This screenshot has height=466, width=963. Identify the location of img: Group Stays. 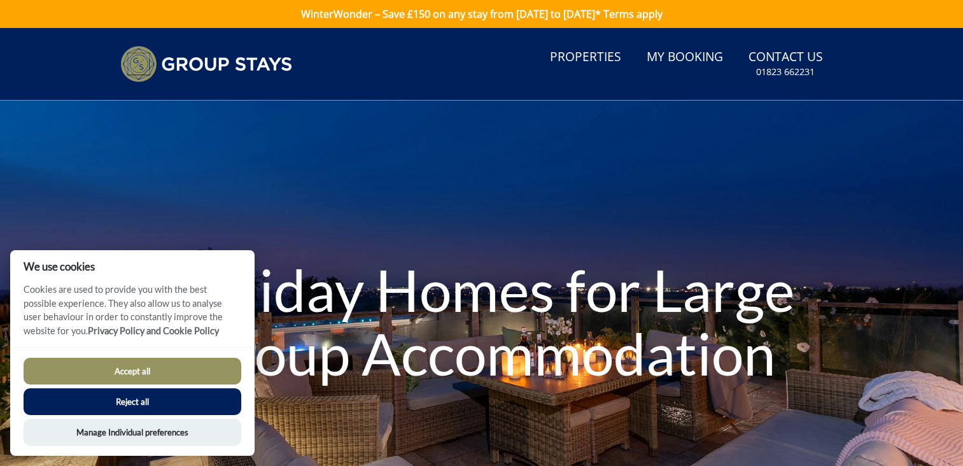
(206, 64).